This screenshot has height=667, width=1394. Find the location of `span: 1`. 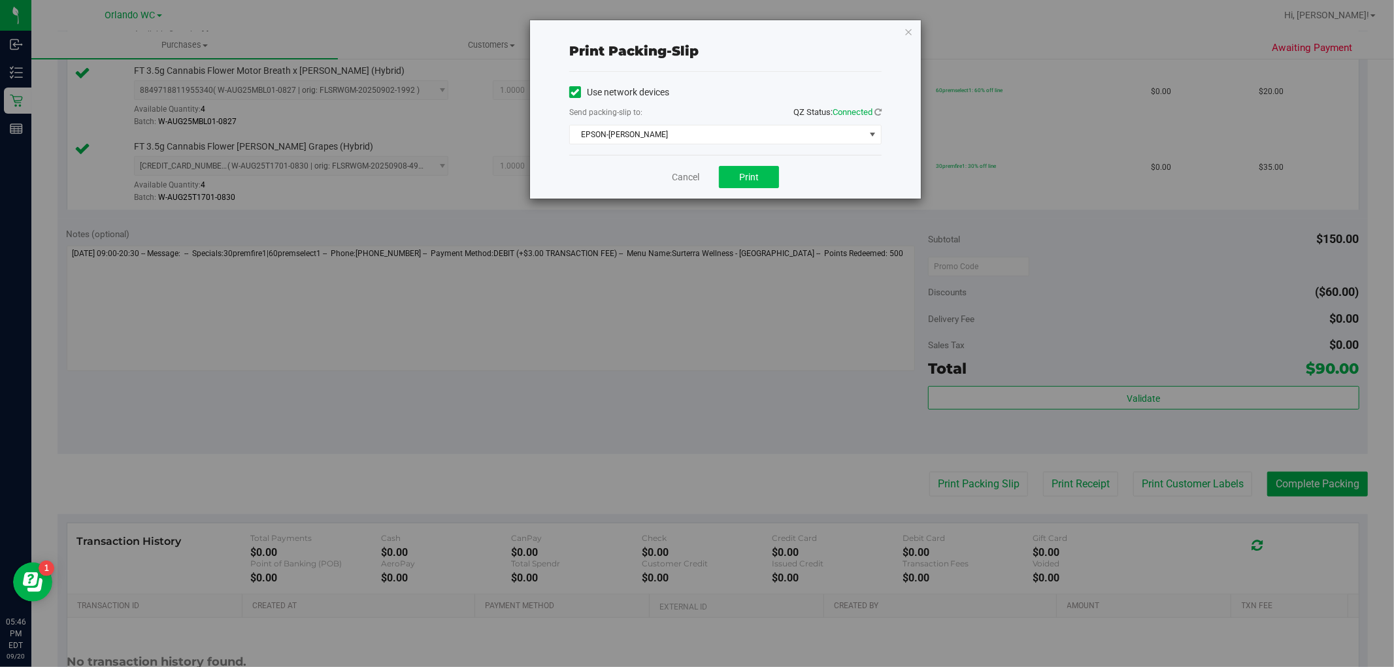

span: 1 is located at coordinates (8, 7).